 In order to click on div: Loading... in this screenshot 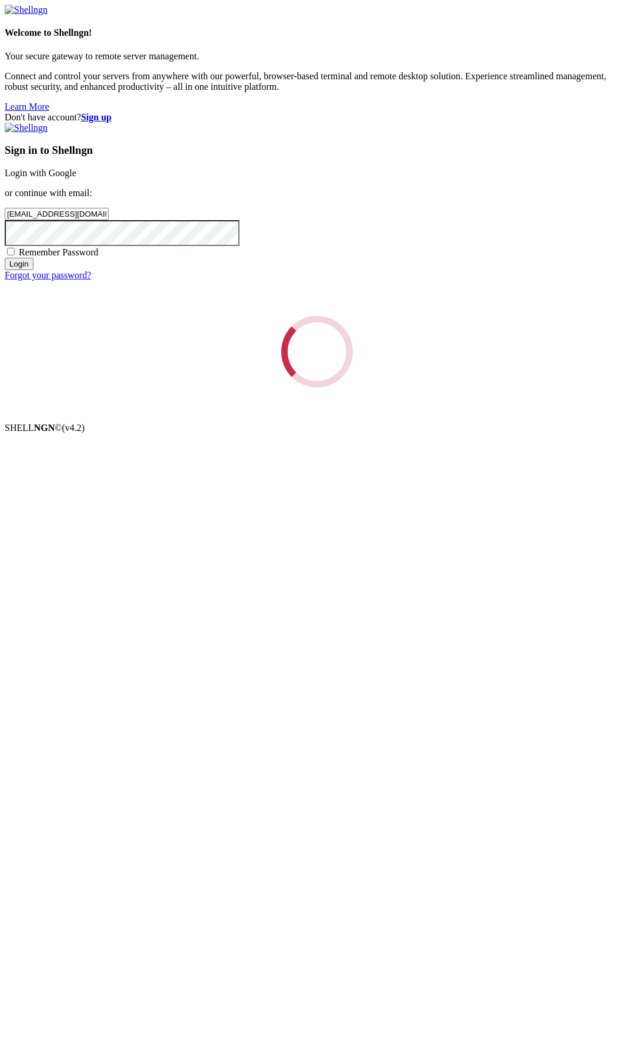, I will do `click(317, 351)`.